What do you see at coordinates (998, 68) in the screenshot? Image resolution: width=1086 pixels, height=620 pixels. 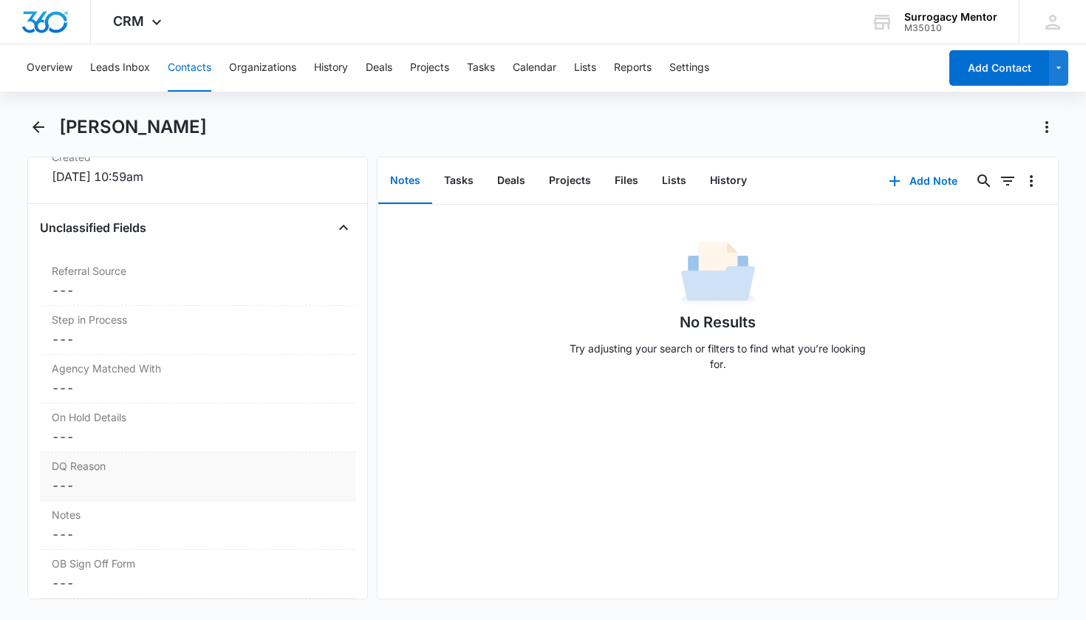 I see `button: Add Contact` at bounding box center [998, 68].